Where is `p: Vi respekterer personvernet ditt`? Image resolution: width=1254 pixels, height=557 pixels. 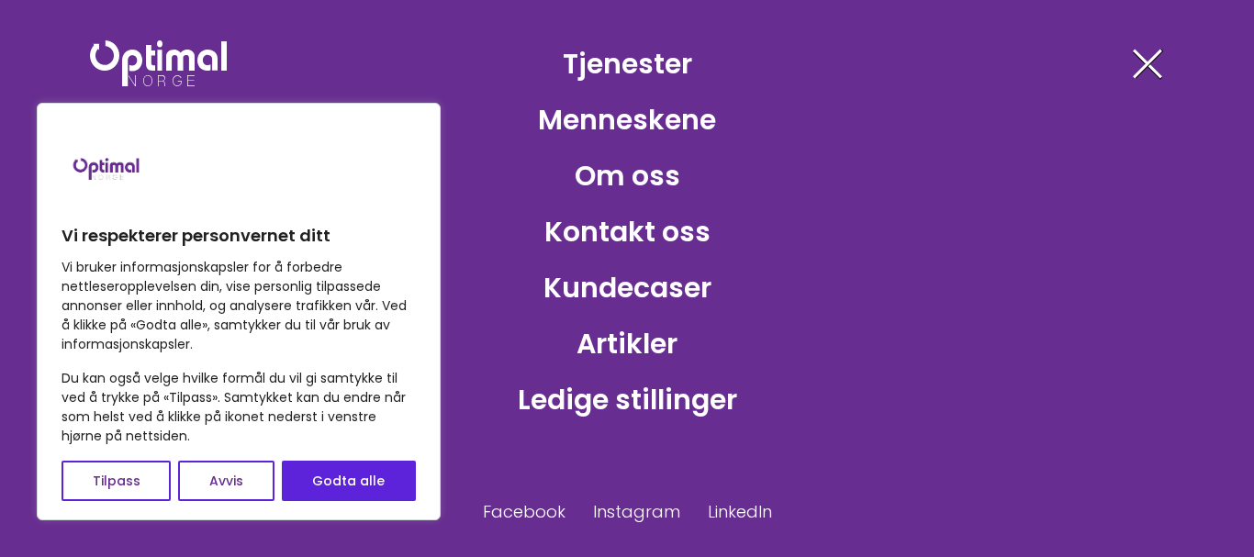 p: Vi respekterer personvernet ditt is located at coordinates (239, 236).